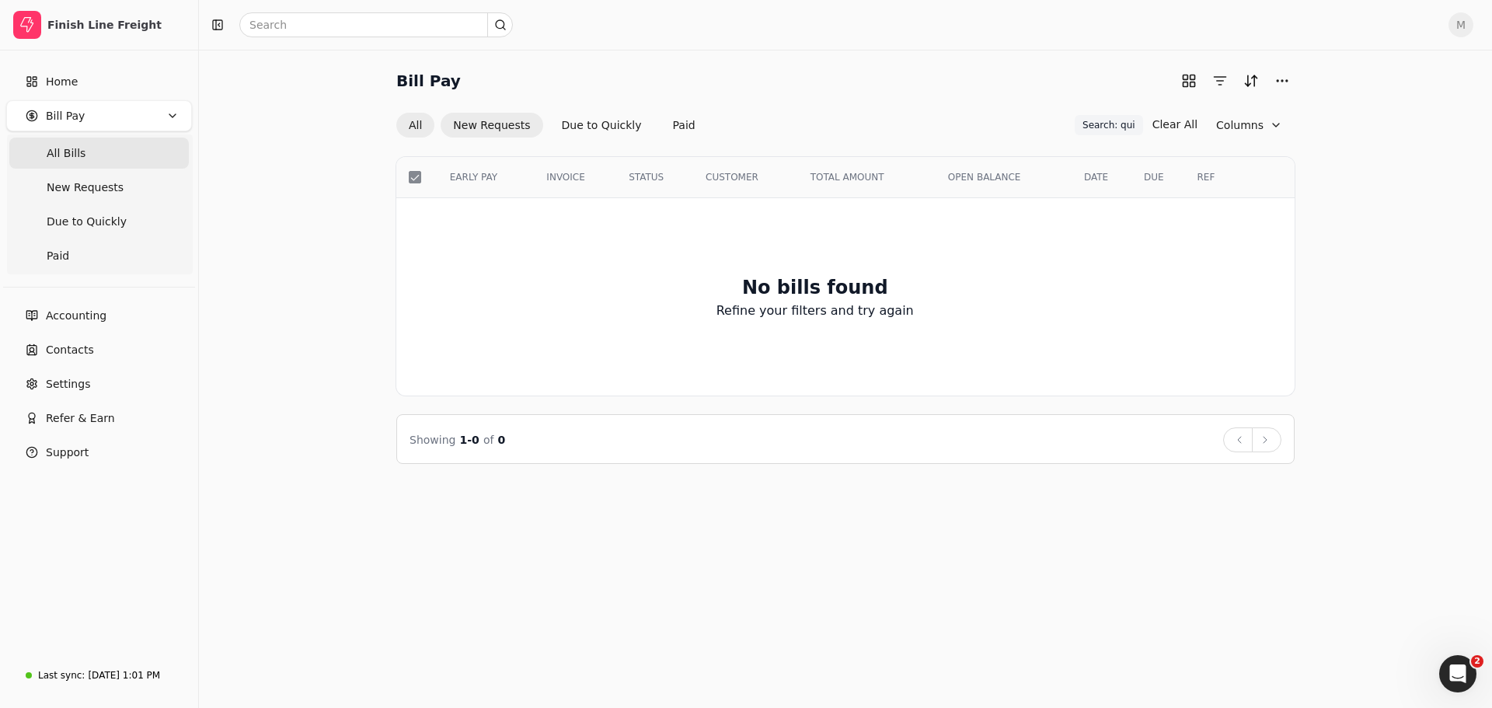 This screenshot has width=1492, height=708. I want to click on span: All Bills, so click(66, 153).